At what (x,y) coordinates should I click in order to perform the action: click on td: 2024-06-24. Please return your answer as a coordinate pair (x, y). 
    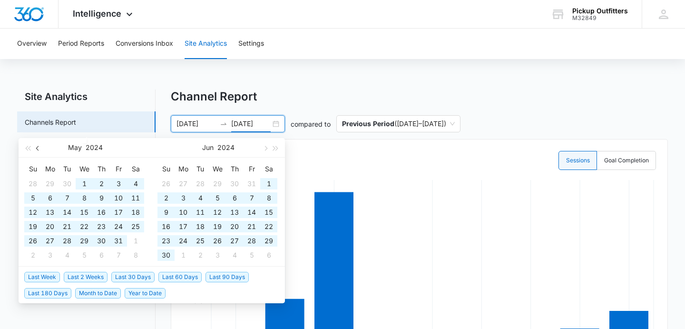
    Looking at the image, I should click on (183, 241).